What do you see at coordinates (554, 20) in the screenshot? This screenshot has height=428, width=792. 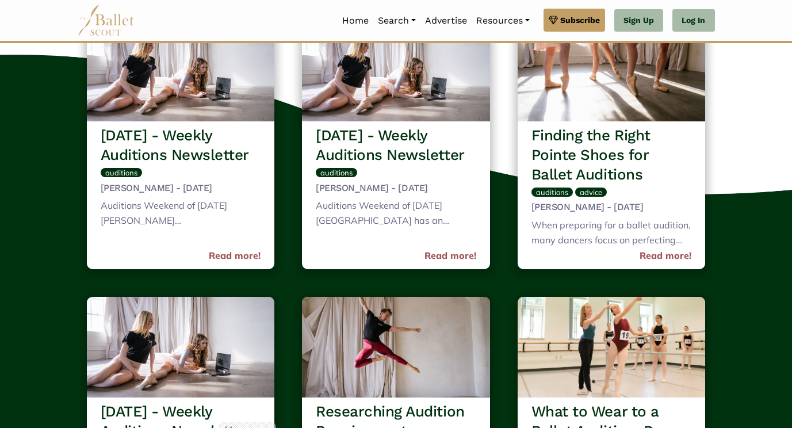 I see `img: gem.svg` at bounding box center [554, 20].